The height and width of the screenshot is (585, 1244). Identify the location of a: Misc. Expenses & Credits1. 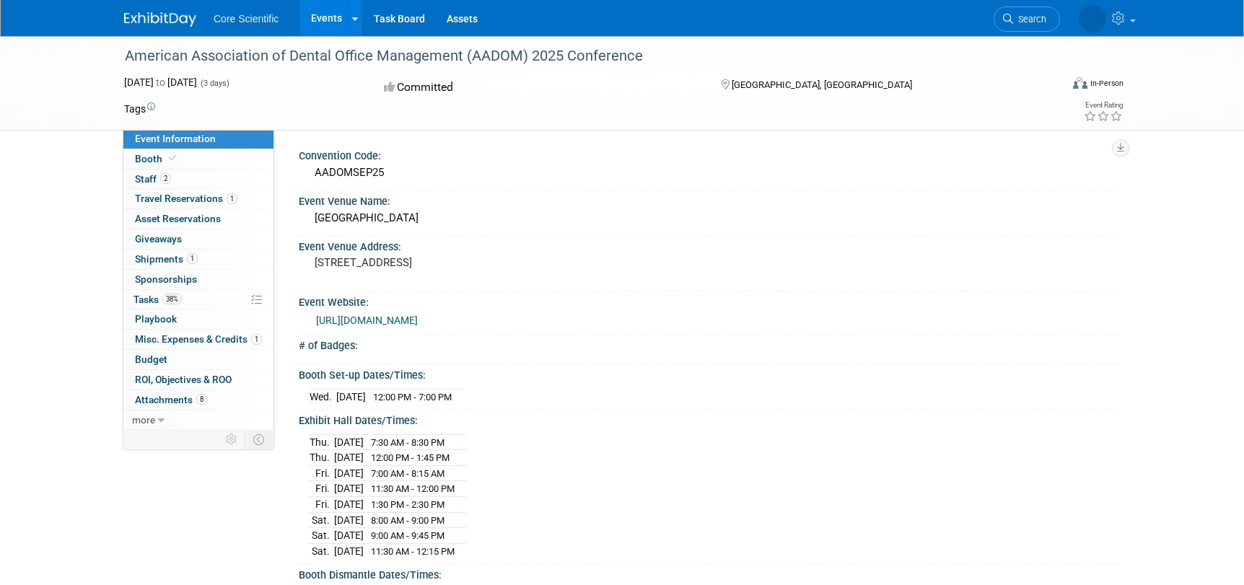
(198, 339).